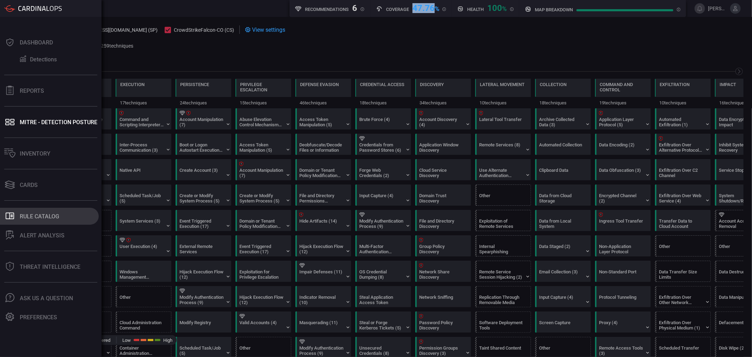 The height and width of the screenshot is (357, 752). Describe the element at coordinates (501, 300) in the screenshot. I see `div: Replication Through Removable Media` at that location.